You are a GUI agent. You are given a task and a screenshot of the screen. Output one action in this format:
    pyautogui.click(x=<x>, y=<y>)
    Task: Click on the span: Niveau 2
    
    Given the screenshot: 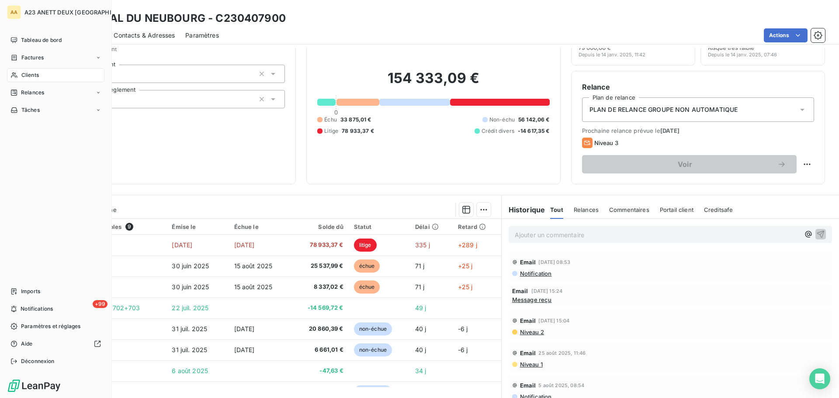 What is the action you would take?
    pyautogui.click(x=532, y=332)
    